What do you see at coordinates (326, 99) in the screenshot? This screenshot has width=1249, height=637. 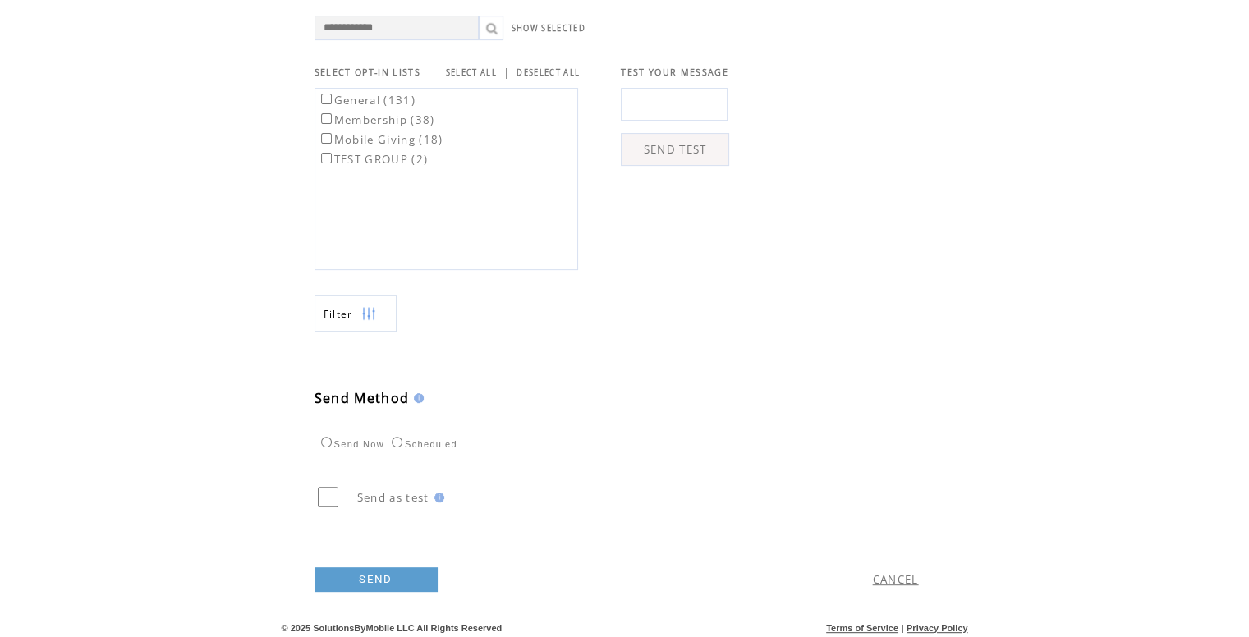 I see `input: General (131)` at bounding box center [326, 99].